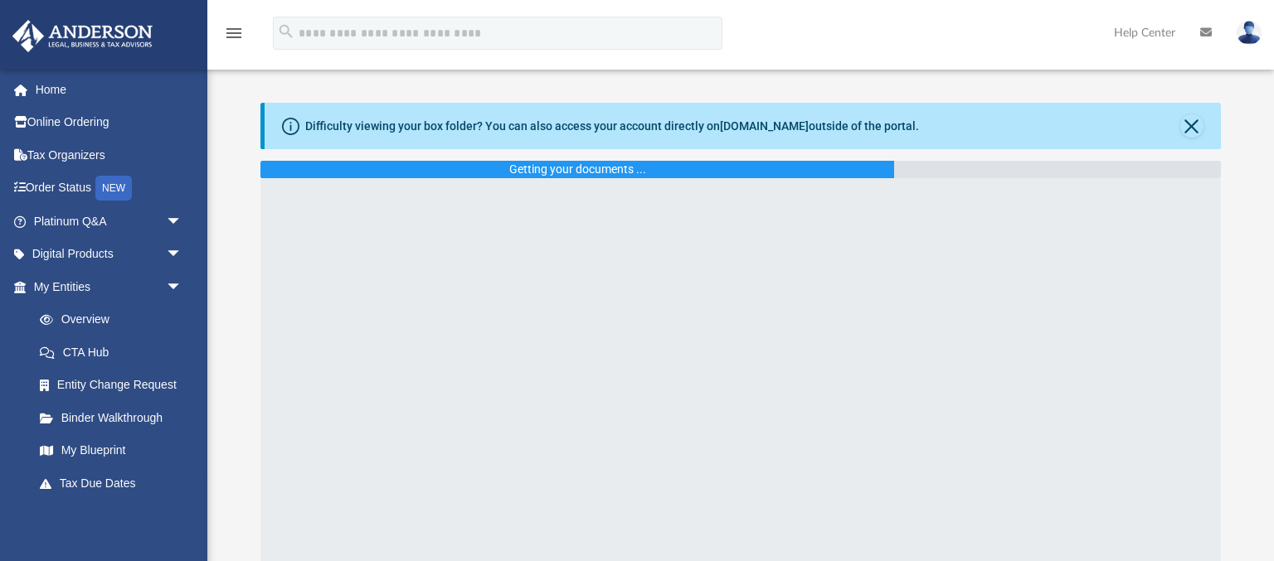  What do you see at coordinates (115, 386) in the screenshot?
I see `a: Entity Change Request` at bounding box center [115, 386].